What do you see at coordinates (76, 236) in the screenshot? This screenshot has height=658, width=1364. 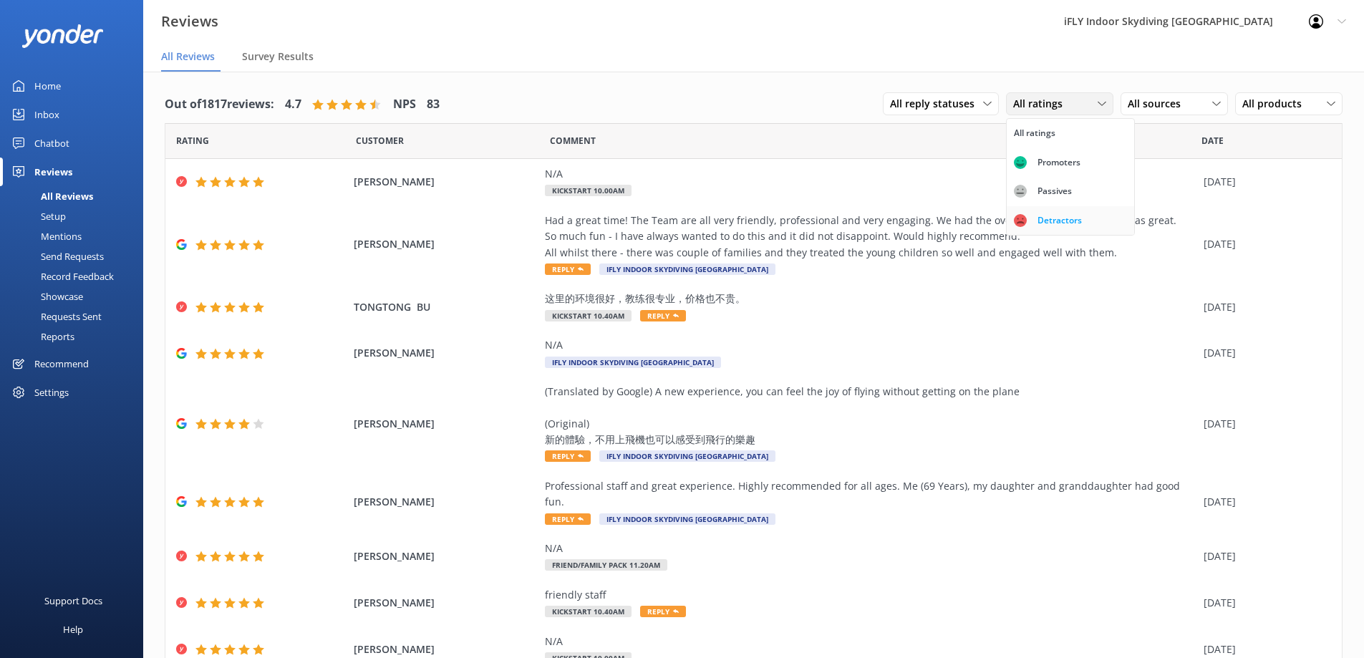 I see `a: Mentions` at bounding box center [76, 236].